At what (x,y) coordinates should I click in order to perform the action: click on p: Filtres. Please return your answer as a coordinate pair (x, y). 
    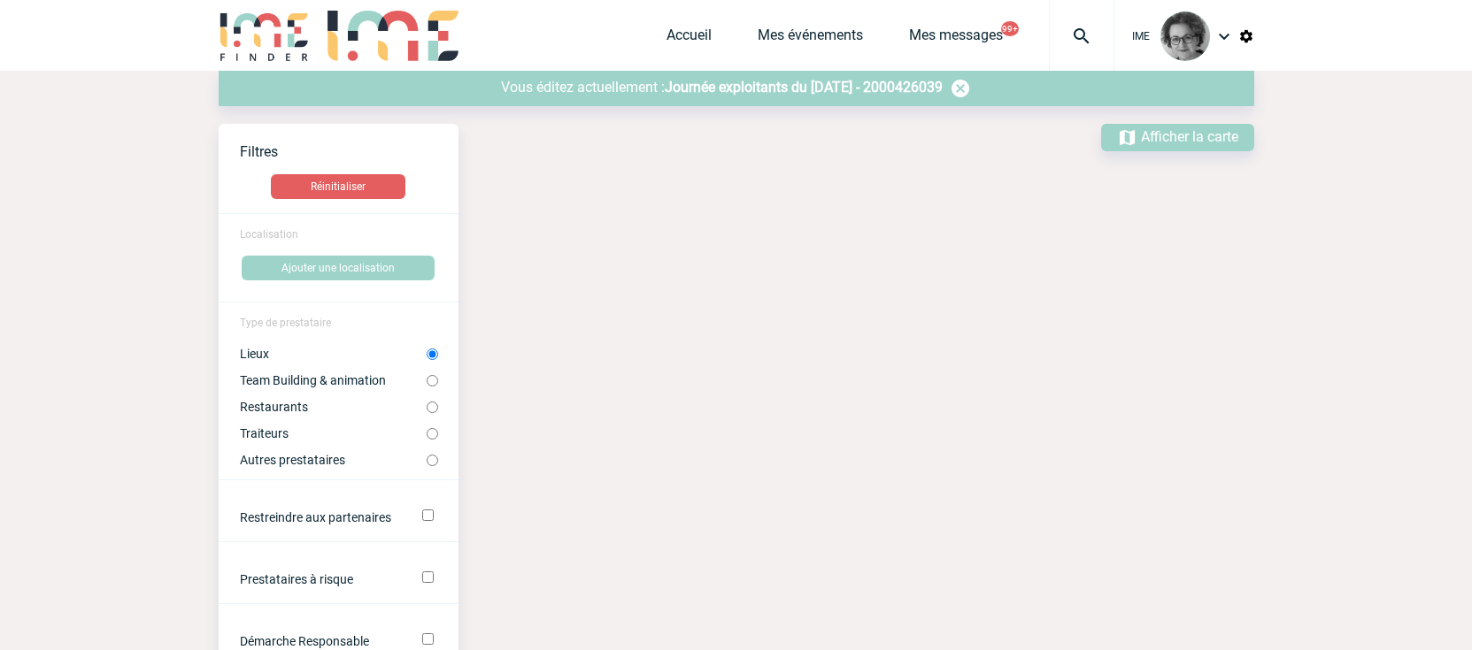
    Looking at the image, I should click on (349, 151).